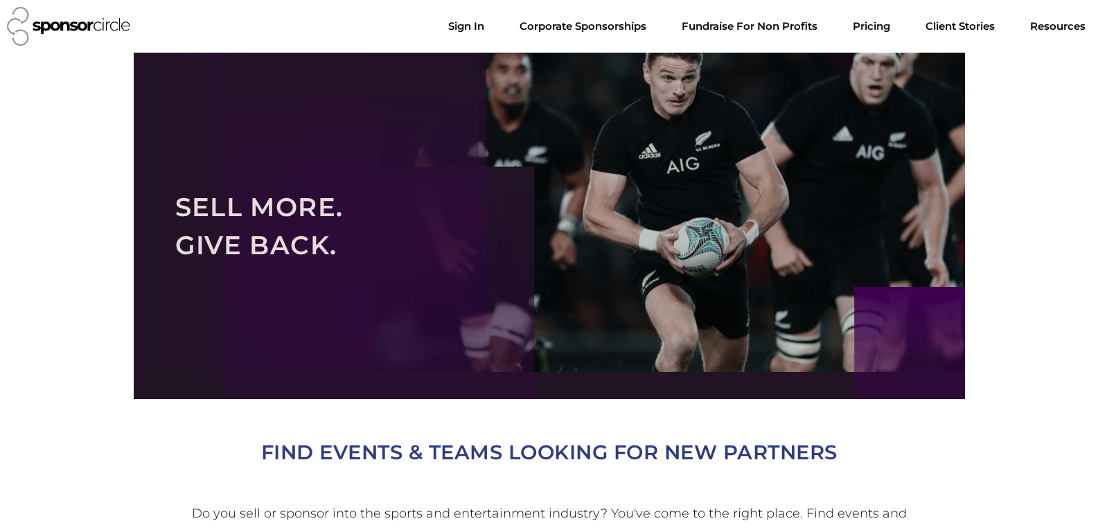  What do you see at coordinates (549, 452) in the screenshot?
I see `h2: FIND EVENTS & TEAMS LOOKING FOR NEW PARTNERS` at bounding box center [549, 452].